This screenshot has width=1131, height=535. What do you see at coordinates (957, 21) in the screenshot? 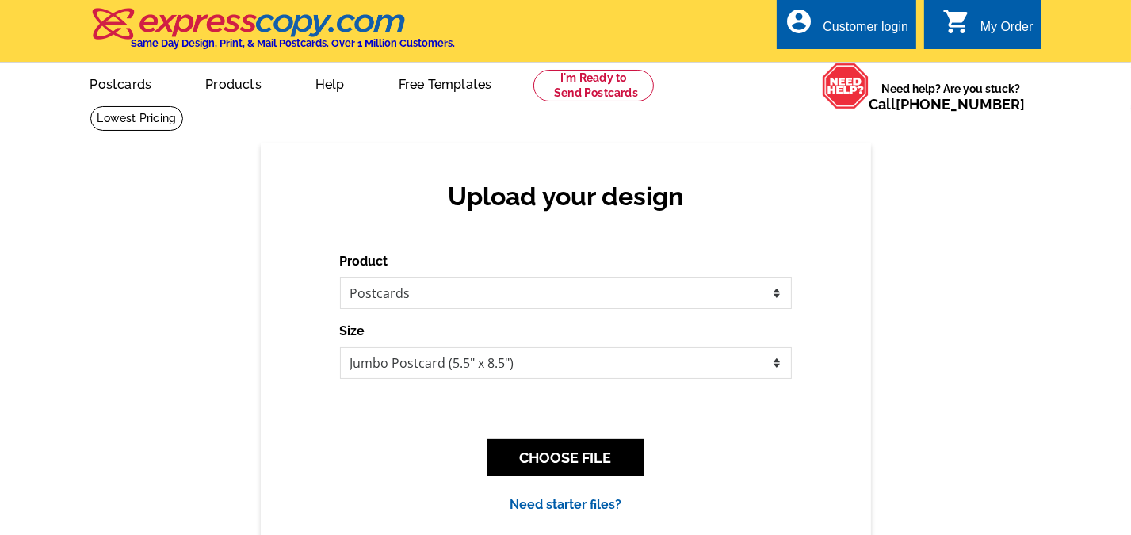
I see `i: shopping_cart` at bounding box center [957, 21].